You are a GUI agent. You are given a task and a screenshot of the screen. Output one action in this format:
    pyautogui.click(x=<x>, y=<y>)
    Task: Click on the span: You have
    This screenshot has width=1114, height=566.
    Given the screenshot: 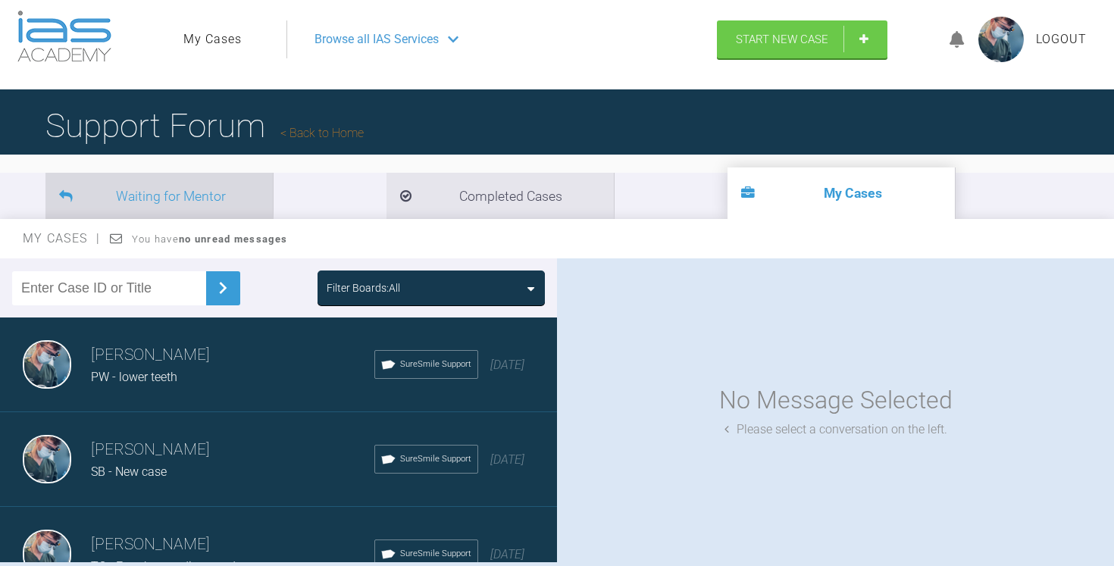 What is the action you would take?
    pyautogui.click(x=209, y=239)
    